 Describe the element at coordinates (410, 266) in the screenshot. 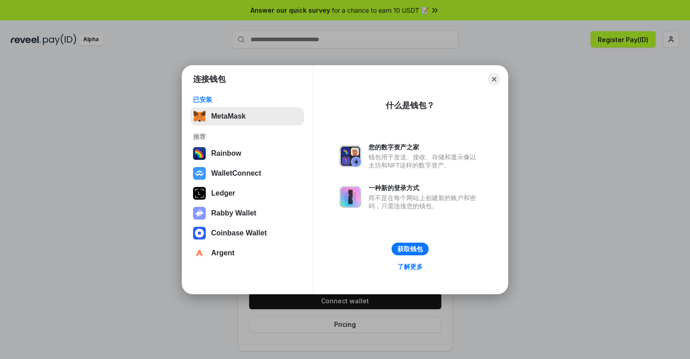

I see `a: 了解更多` at that location.